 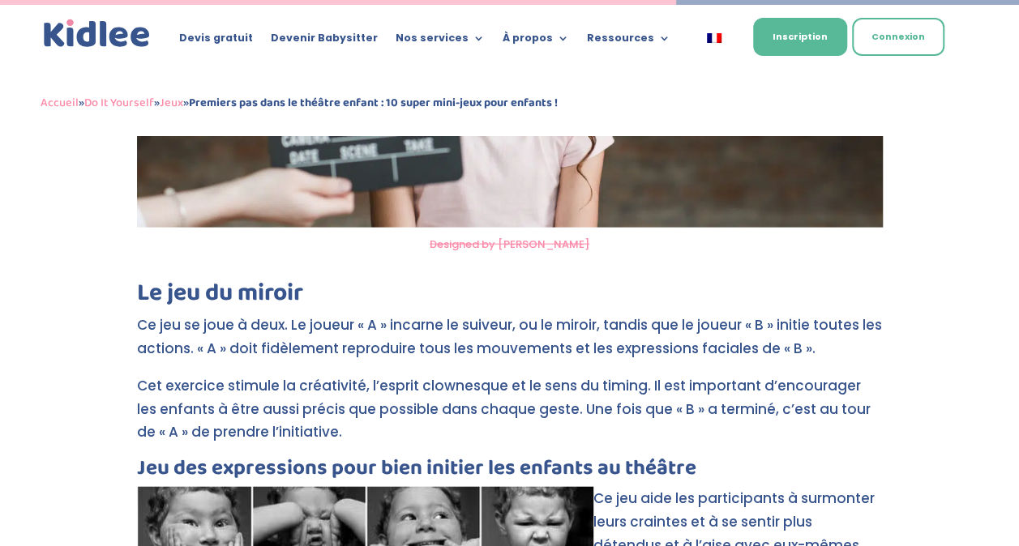 What do you see at coordinates (119, 103) in the screenshot?
I see `a: Do It Yourself` at bounding box center [119, 103].